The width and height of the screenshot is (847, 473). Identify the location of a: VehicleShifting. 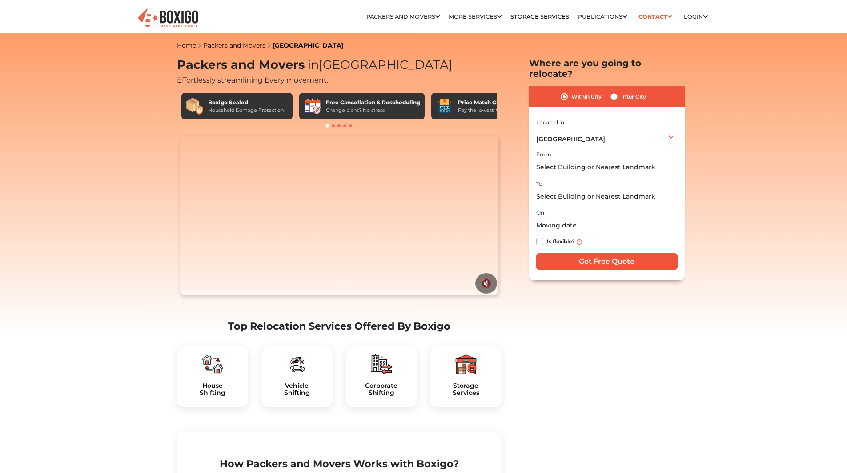
(297, 390).